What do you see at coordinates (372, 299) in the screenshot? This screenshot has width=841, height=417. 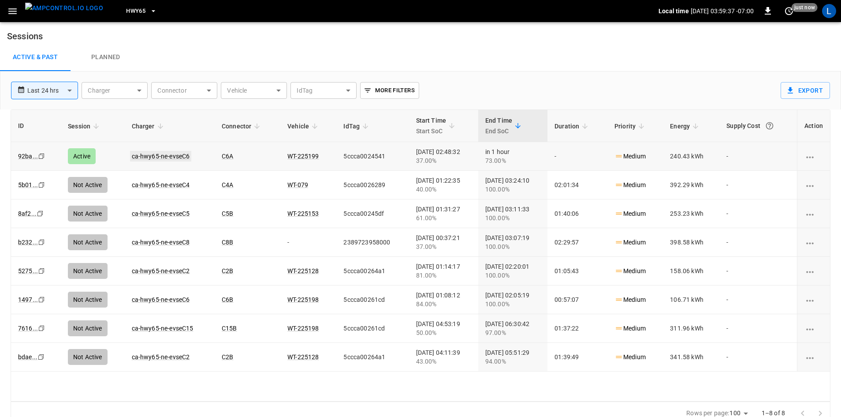 I see `td: 5ccca00261cd` at bounding box center [372, 299].